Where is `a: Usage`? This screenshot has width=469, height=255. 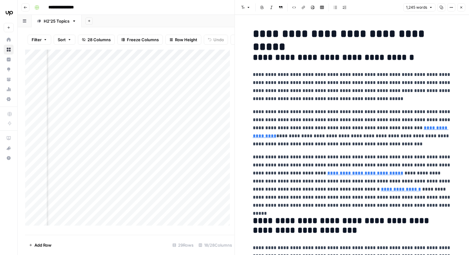
a: Usage is located at coordinates (9, 89).